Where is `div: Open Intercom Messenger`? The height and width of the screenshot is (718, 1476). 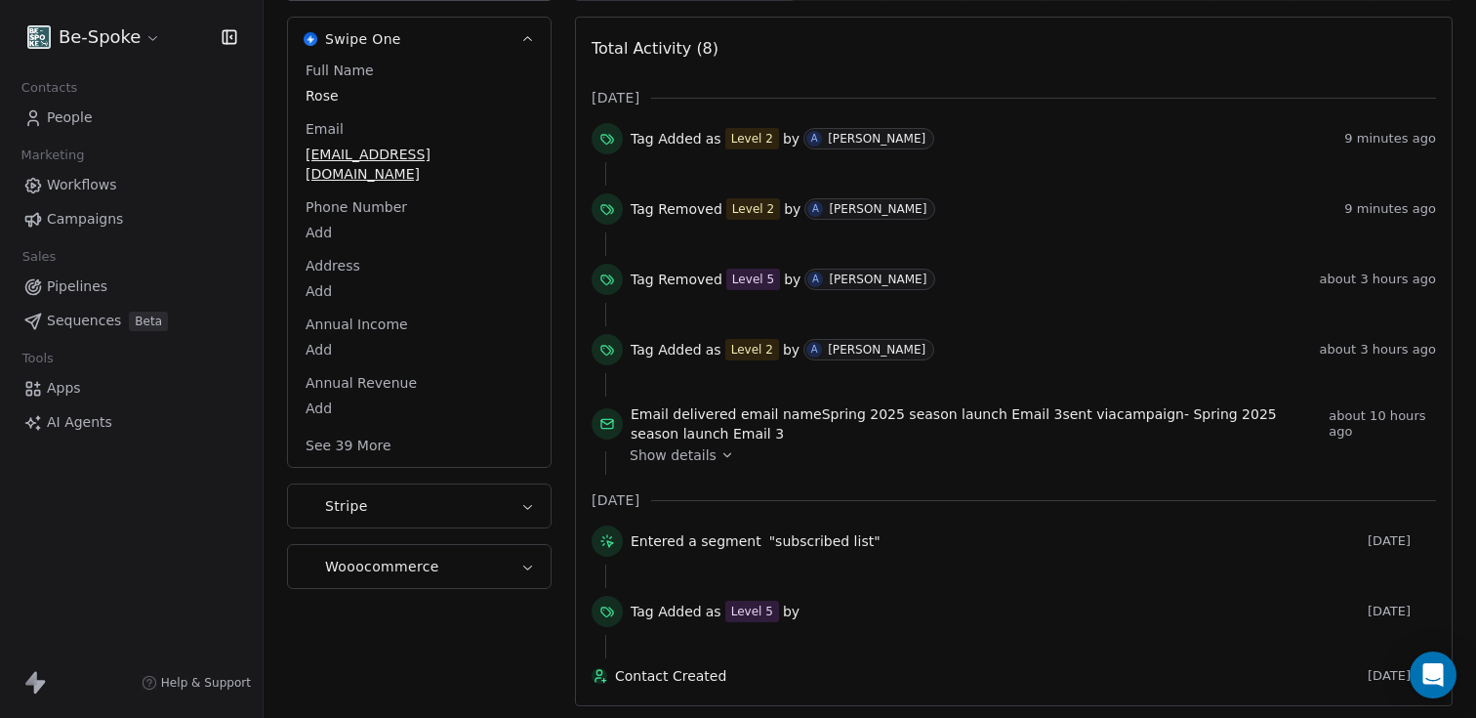 div: Open Intercom Messenger is located at coordinates (1433, 675).